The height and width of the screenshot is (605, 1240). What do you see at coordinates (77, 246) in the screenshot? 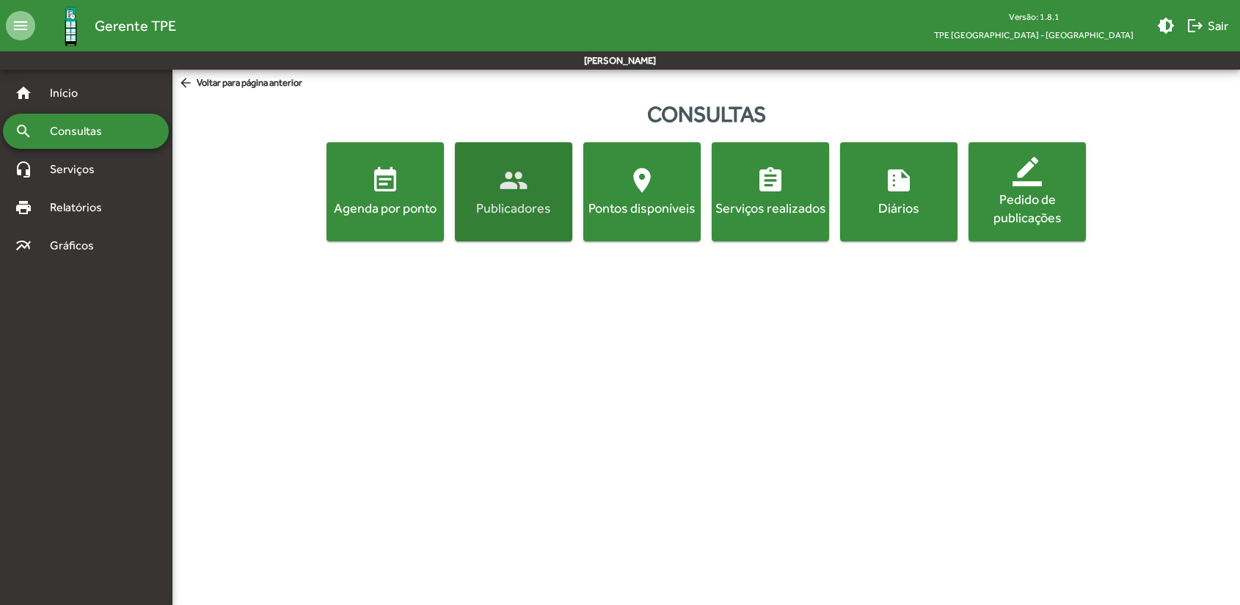
I see `span: Gráficos` at bounding box center [77, 246].